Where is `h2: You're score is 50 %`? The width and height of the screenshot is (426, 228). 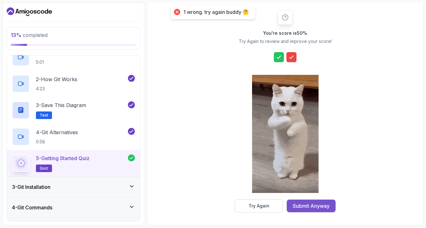 h2: You're score is 50 % is located at coordinates (285, 33).